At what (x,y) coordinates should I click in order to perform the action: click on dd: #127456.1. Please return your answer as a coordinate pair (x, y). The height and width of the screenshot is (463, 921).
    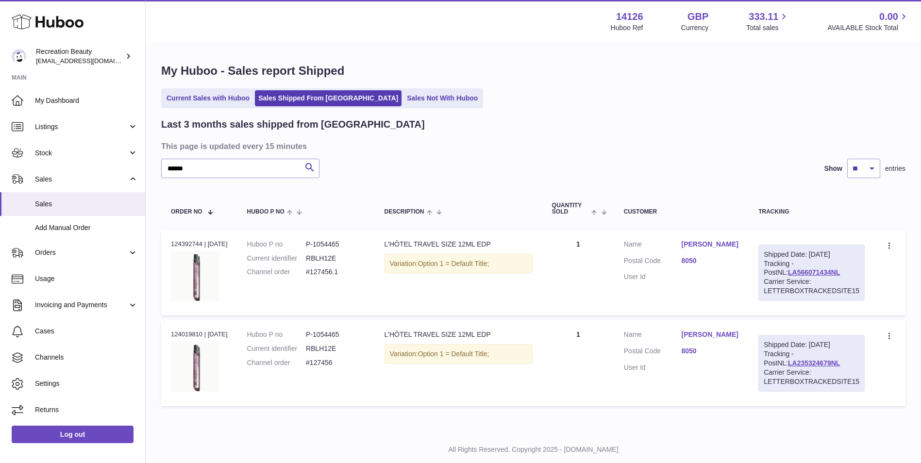
    Looking at the image, I should click on (335, 272).